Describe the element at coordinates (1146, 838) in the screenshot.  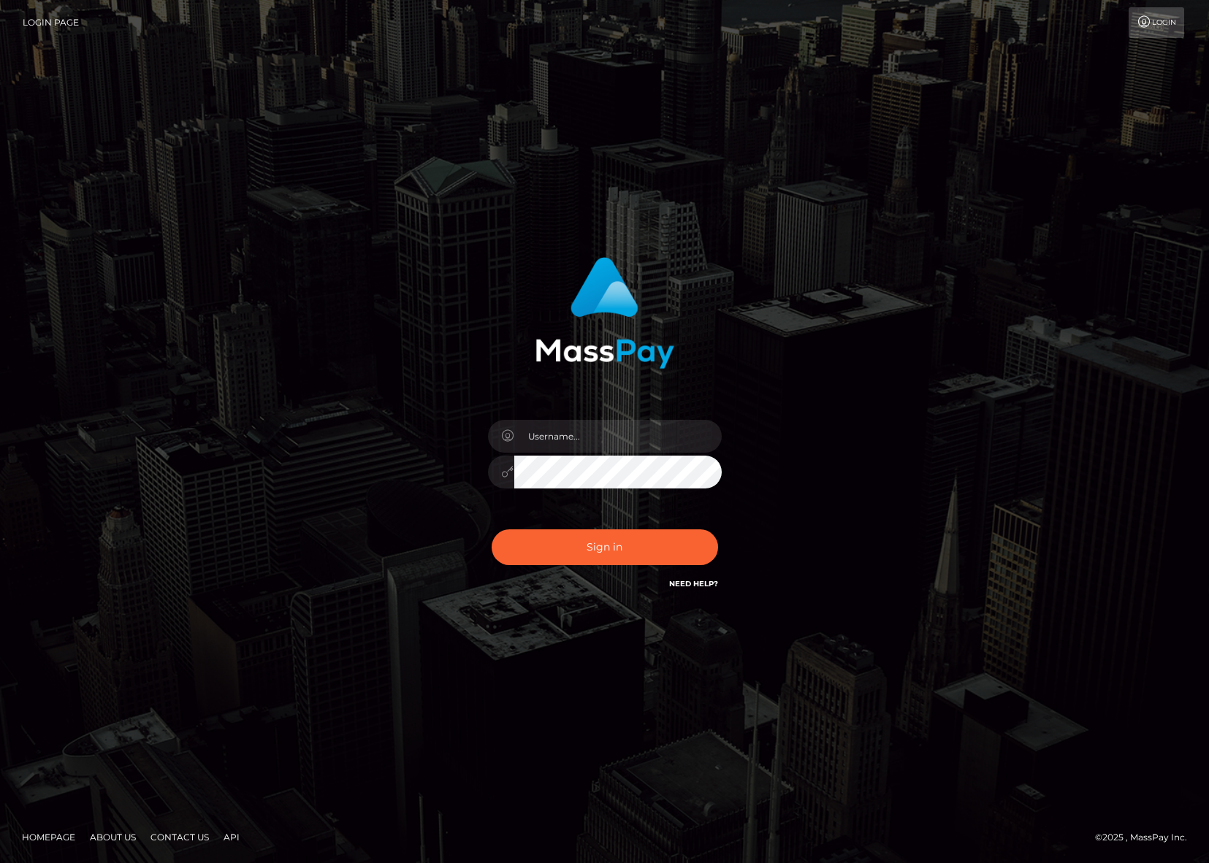
I see `div: © 2025 , MassPay Inc.` at that location.